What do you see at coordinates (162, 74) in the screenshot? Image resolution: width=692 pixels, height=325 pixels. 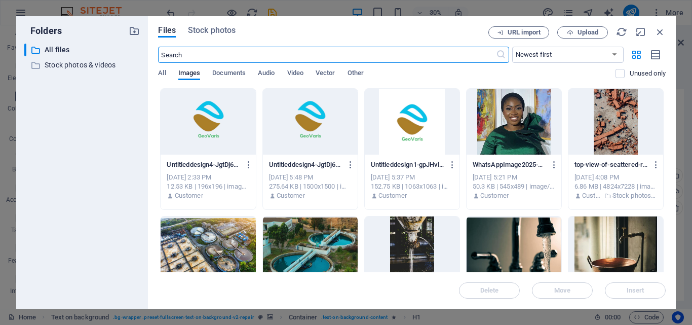 I see `span: All` at bounding box center [162, 74].